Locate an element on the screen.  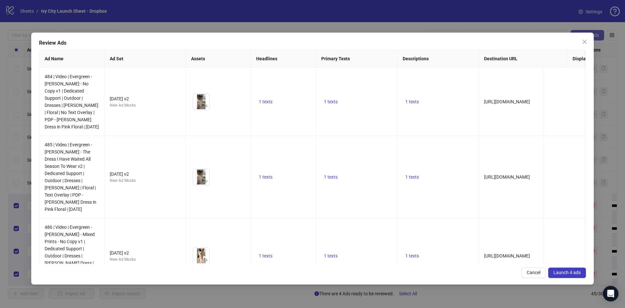
span: Cancel is located at coordinates (534, 272).